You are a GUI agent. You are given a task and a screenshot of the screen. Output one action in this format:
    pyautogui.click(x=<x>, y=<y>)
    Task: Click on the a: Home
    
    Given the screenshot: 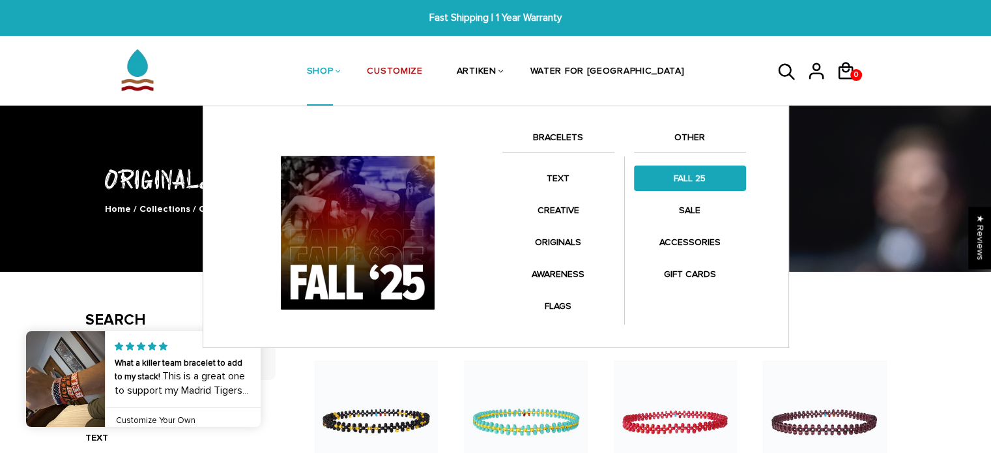 What is the action you would take?
    pyautogui.click(x=118, y=208)
    